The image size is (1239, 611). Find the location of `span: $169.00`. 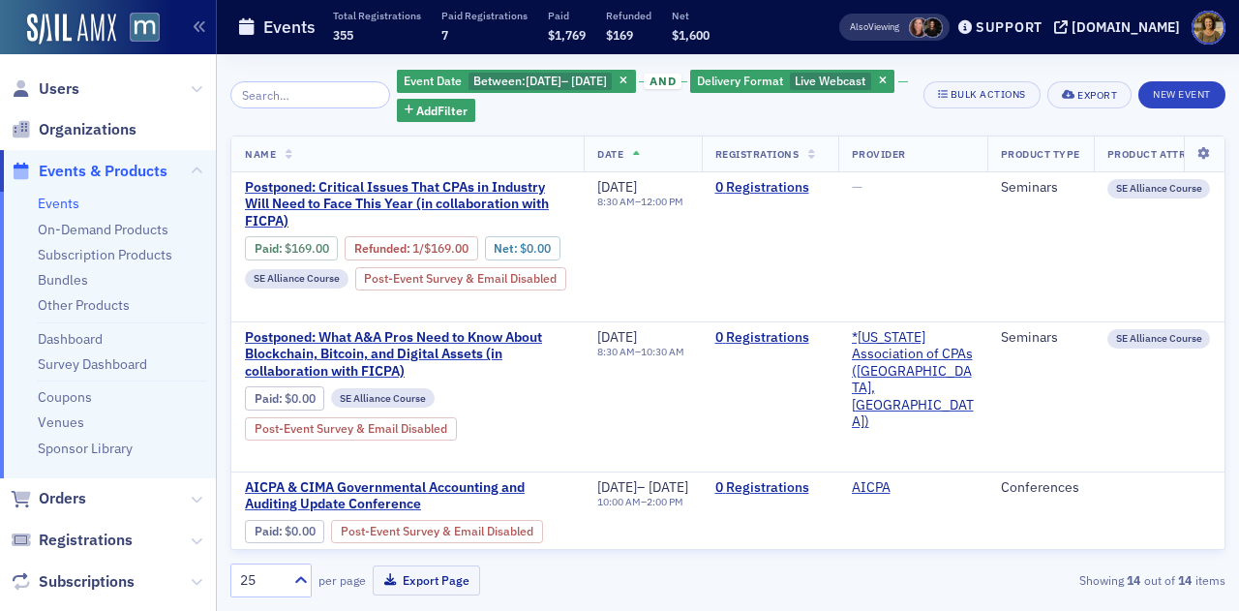

span: $169.00 is located at coordinates (446, 248).